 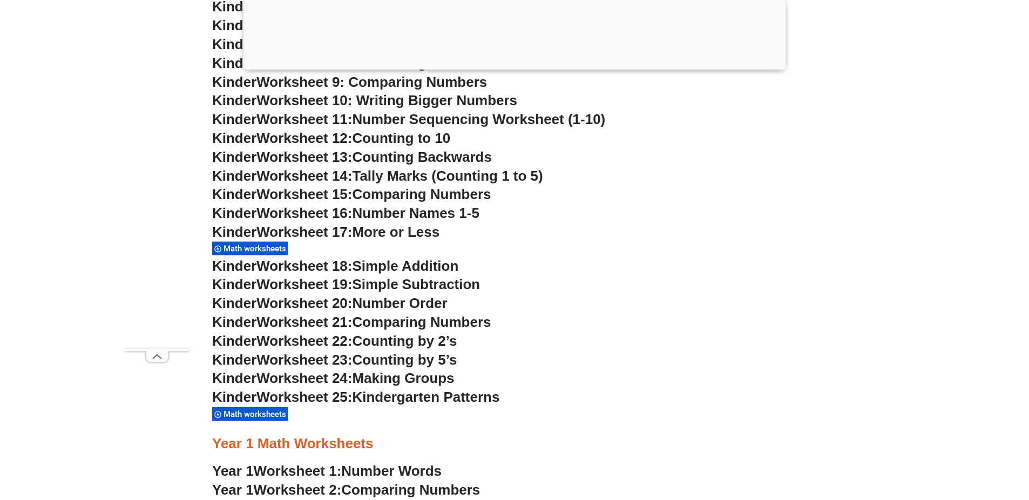 I want to click on span: Worksheet 19:, so click(x=304, y=284).